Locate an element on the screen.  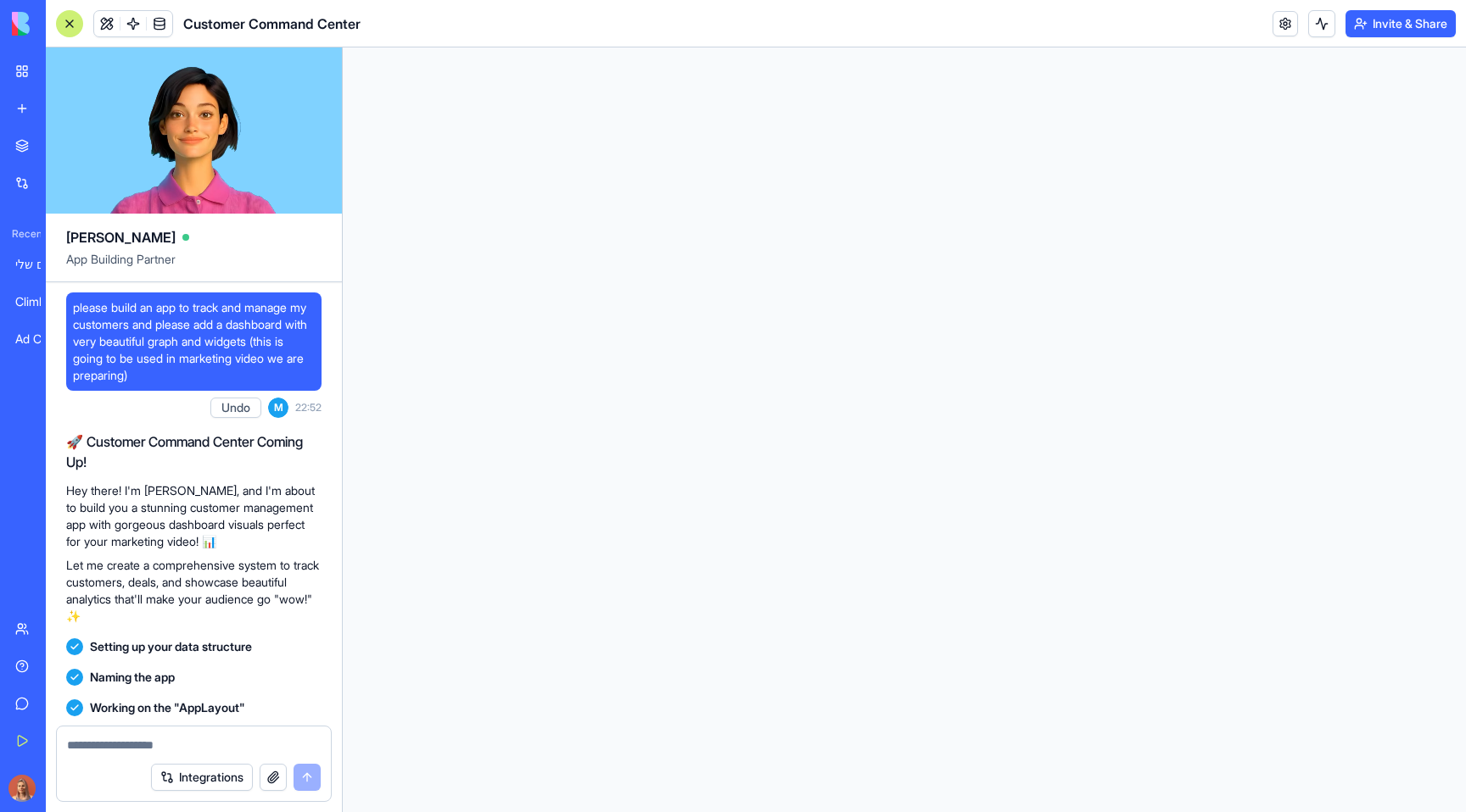
h2: 🚀 Customer Command Center Coming Up! is located at coordinates (193, 452).